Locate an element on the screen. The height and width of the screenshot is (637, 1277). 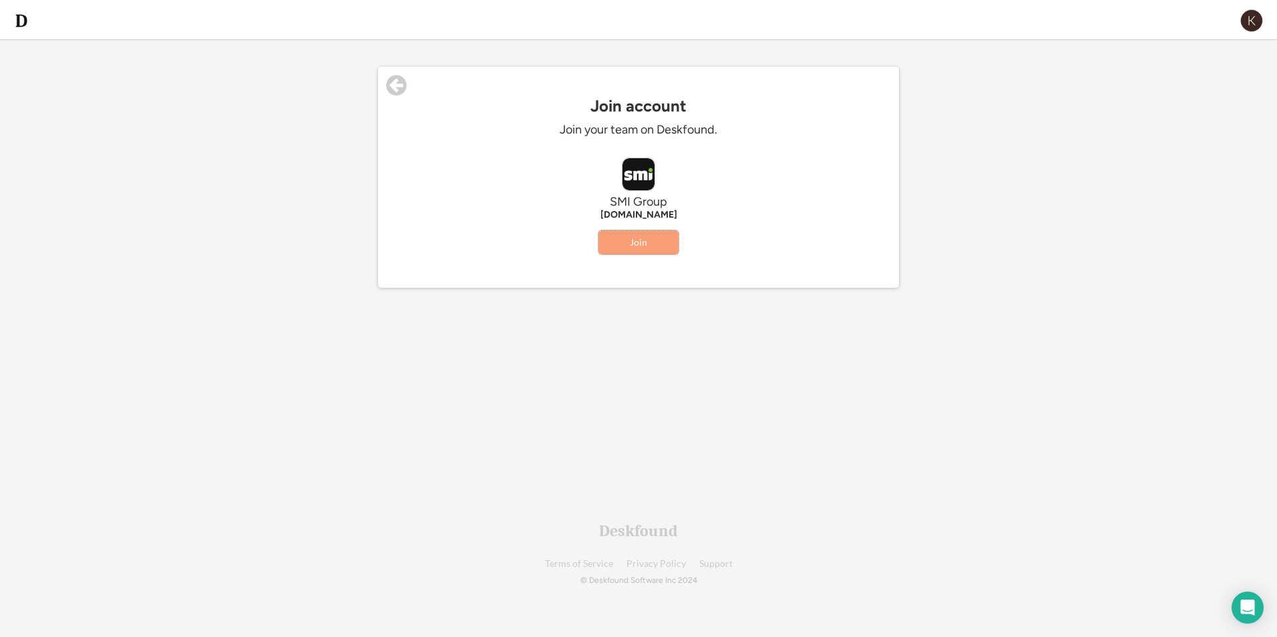
a: Privacy Policy is located at coordinates (656, 564).